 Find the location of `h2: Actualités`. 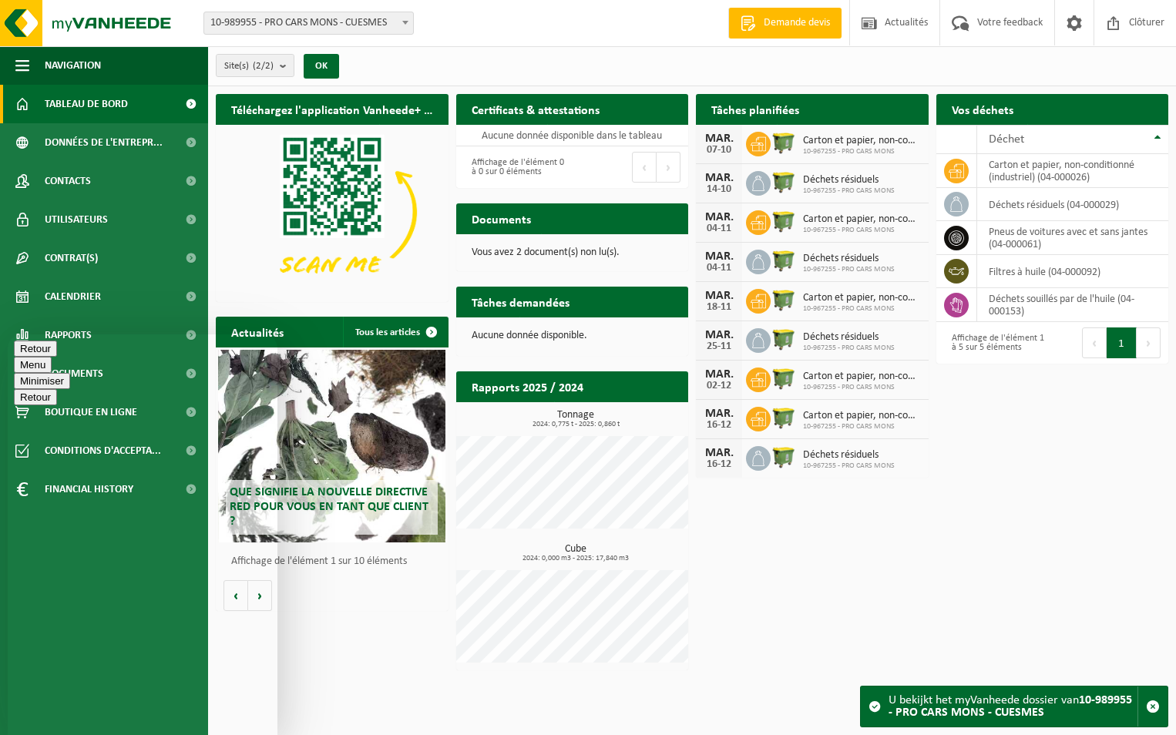

h2: Actualités is located at coordinates (257, 331).